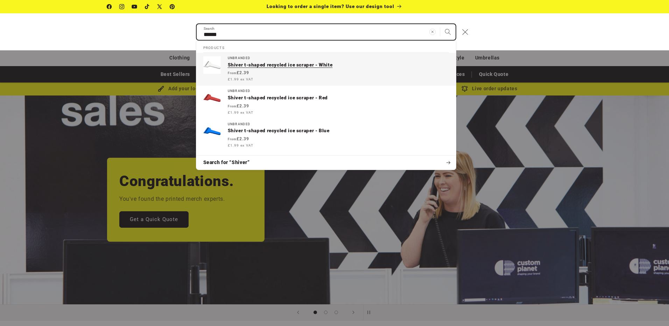 The width and height of the screenshot is (669, 326). I want to click on p: Shiver t-shaped recycled ice scraper - White, so click(338, 65).